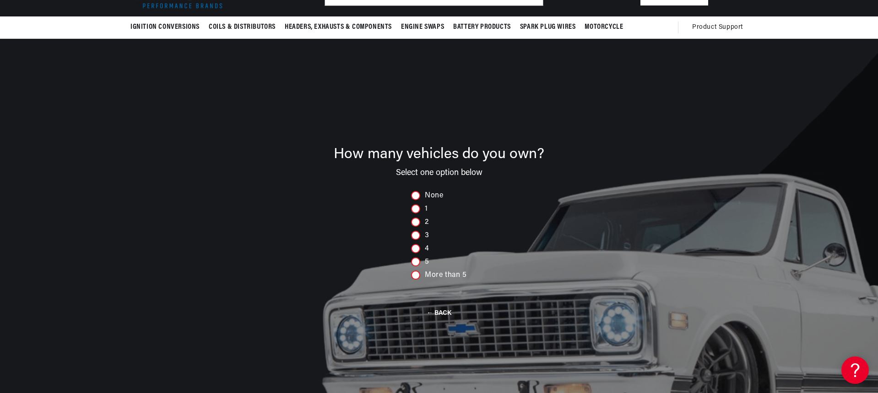 Image resolution: width=878 pixels, height=393 pixels. I want to click on div: 3, so click(439, 236).